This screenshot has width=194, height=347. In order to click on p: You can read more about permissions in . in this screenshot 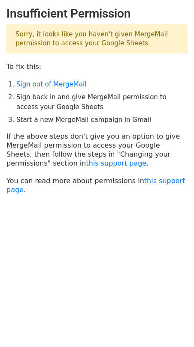, I will do `click(97, 185)`.